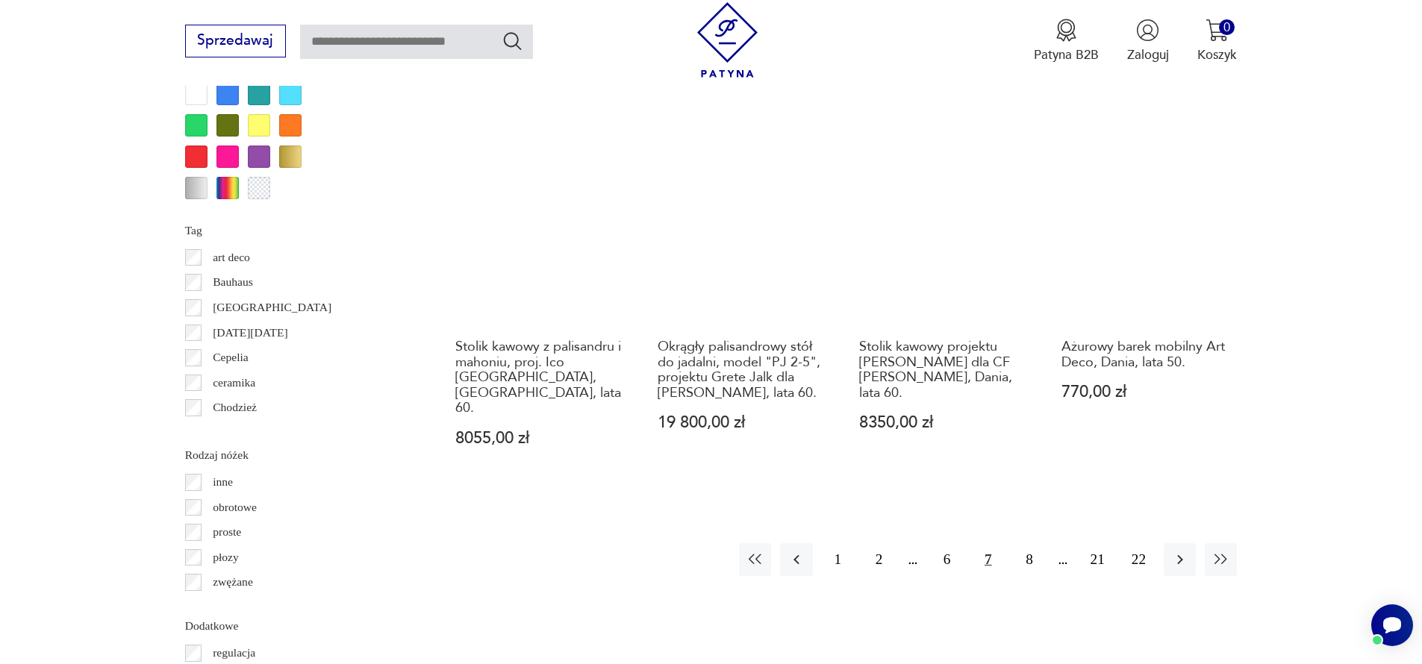 The image size is (1422, 664). What do you see at coordinates (295, 626) in the screenshot?
I see `p: Dodatkowe` at bounding box center [295, 626].